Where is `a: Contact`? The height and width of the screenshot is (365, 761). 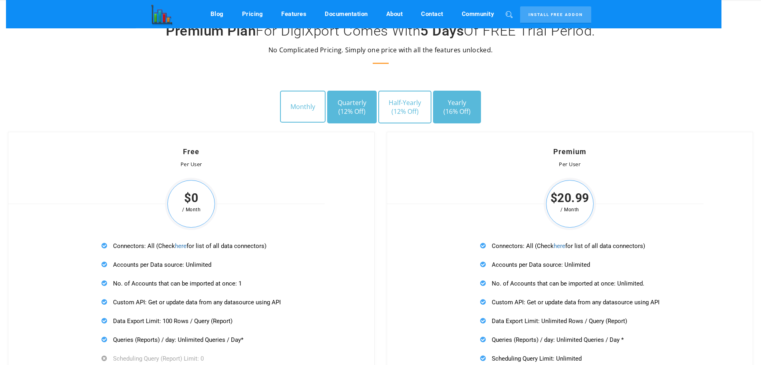 a: Contact is located at coordinates (432, 14).